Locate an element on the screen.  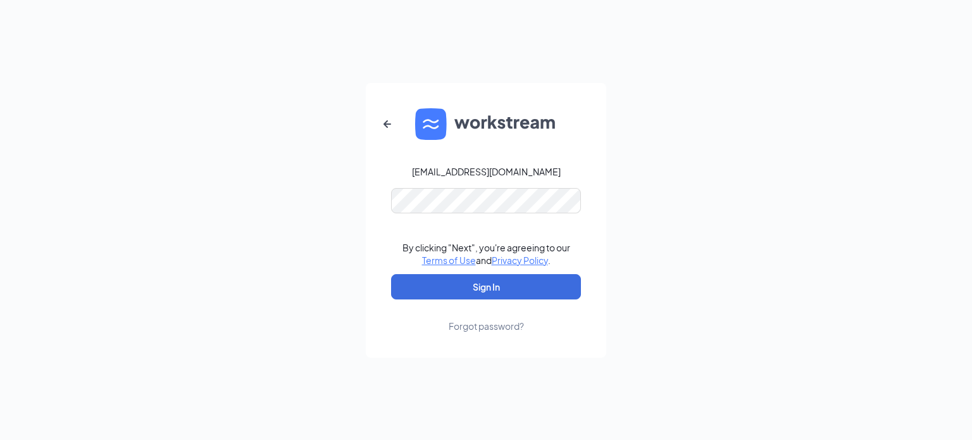
img: WS logo and Workstream text is located at coordinates (486, 124).